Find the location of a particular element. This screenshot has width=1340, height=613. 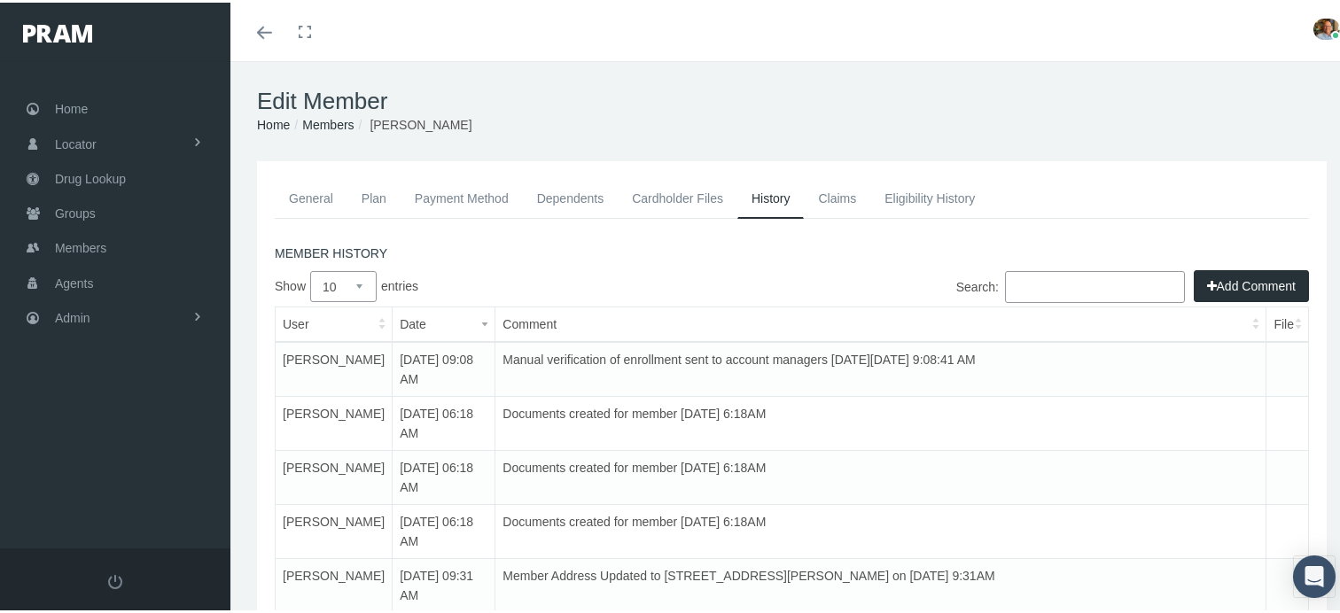

a: History is located at coordinates (771, 196).